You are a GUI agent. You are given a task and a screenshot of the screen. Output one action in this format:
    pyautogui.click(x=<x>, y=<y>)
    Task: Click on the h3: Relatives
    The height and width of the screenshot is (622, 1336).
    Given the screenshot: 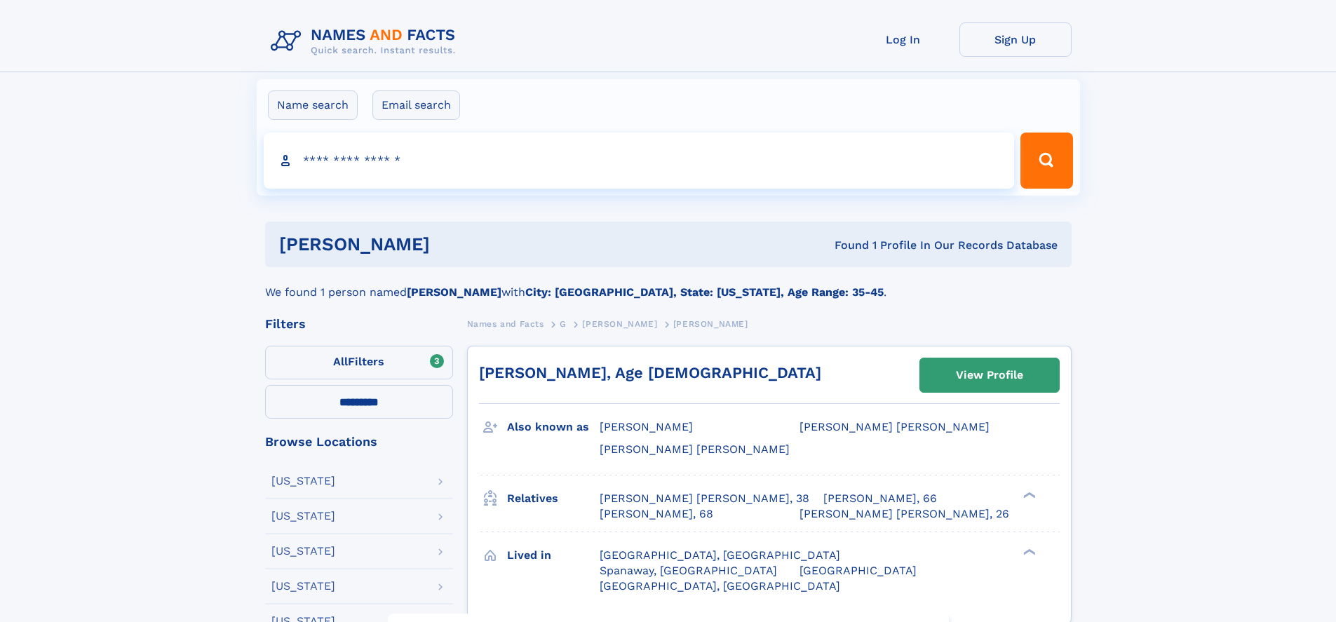 What is the action you would take?
    pyautogui.click(x=553, y=499)
    